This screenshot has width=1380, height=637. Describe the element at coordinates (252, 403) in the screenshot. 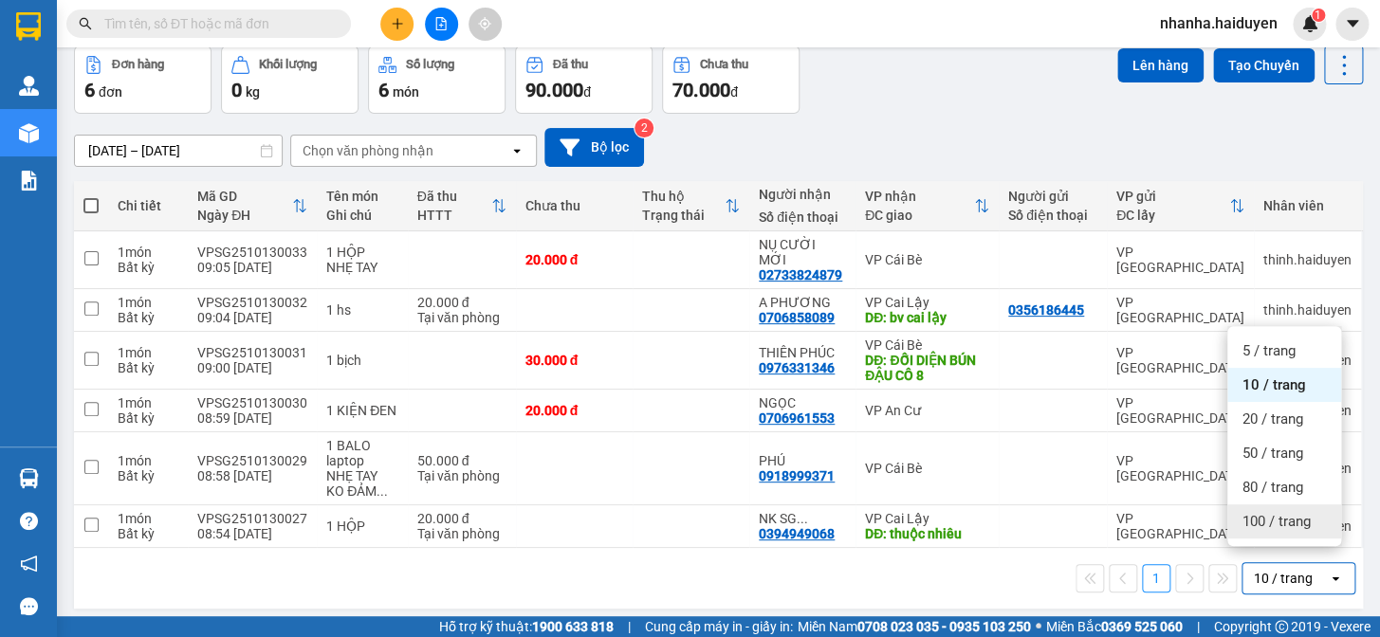

I see `div: VPSG2510130030` at that location.